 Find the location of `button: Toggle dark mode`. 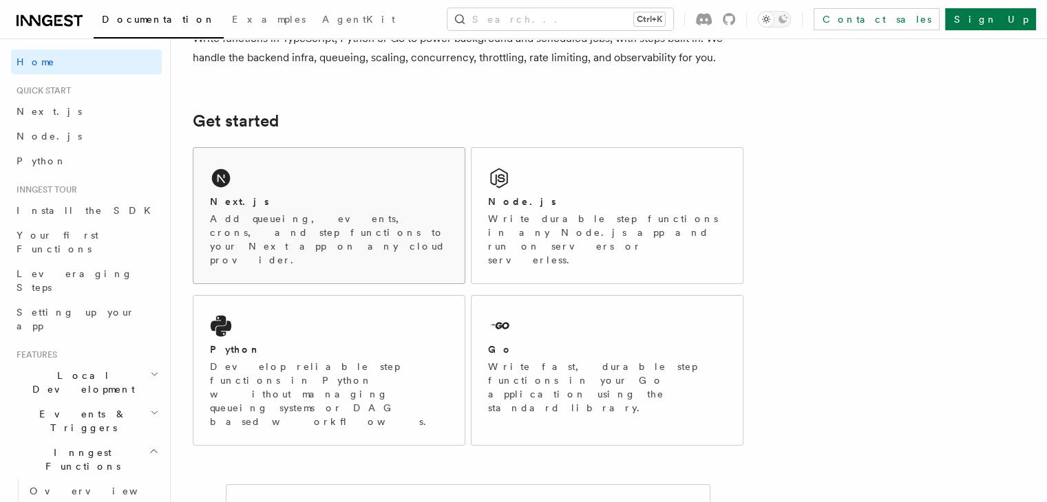

button: Toggle dark mode is located at coordinates (774, 19).